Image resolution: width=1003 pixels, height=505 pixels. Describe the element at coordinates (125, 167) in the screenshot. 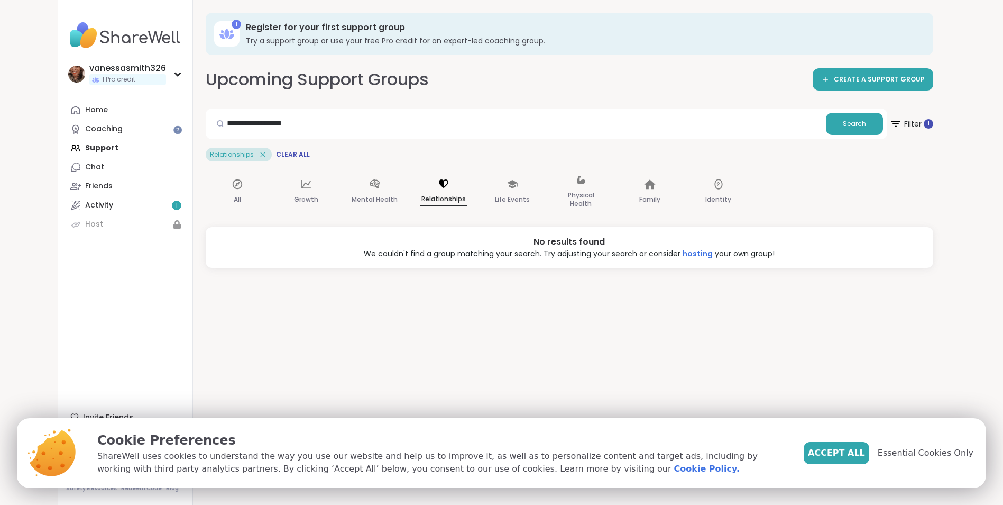

I see `a: Chat` at that location.